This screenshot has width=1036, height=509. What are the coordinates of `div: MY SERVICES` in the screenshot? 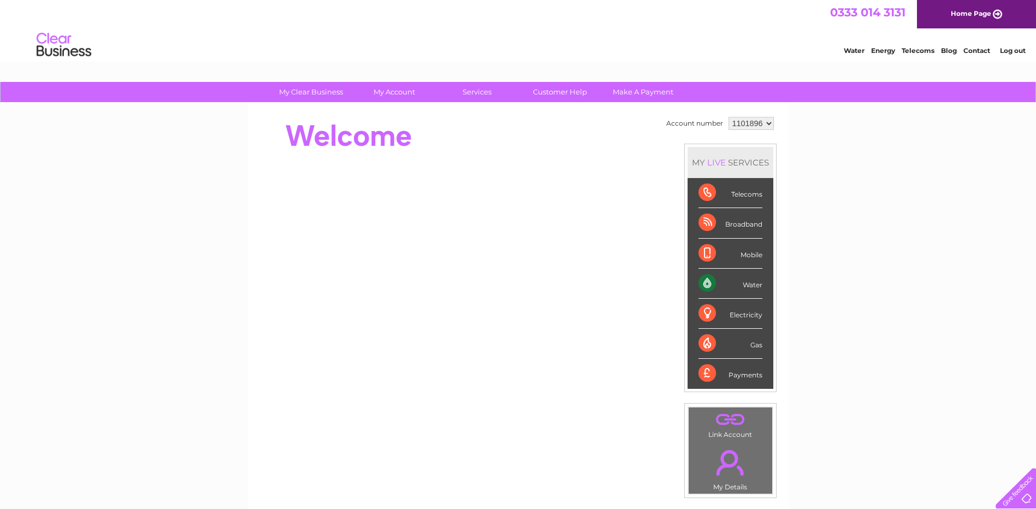 It's located at (730, 162).